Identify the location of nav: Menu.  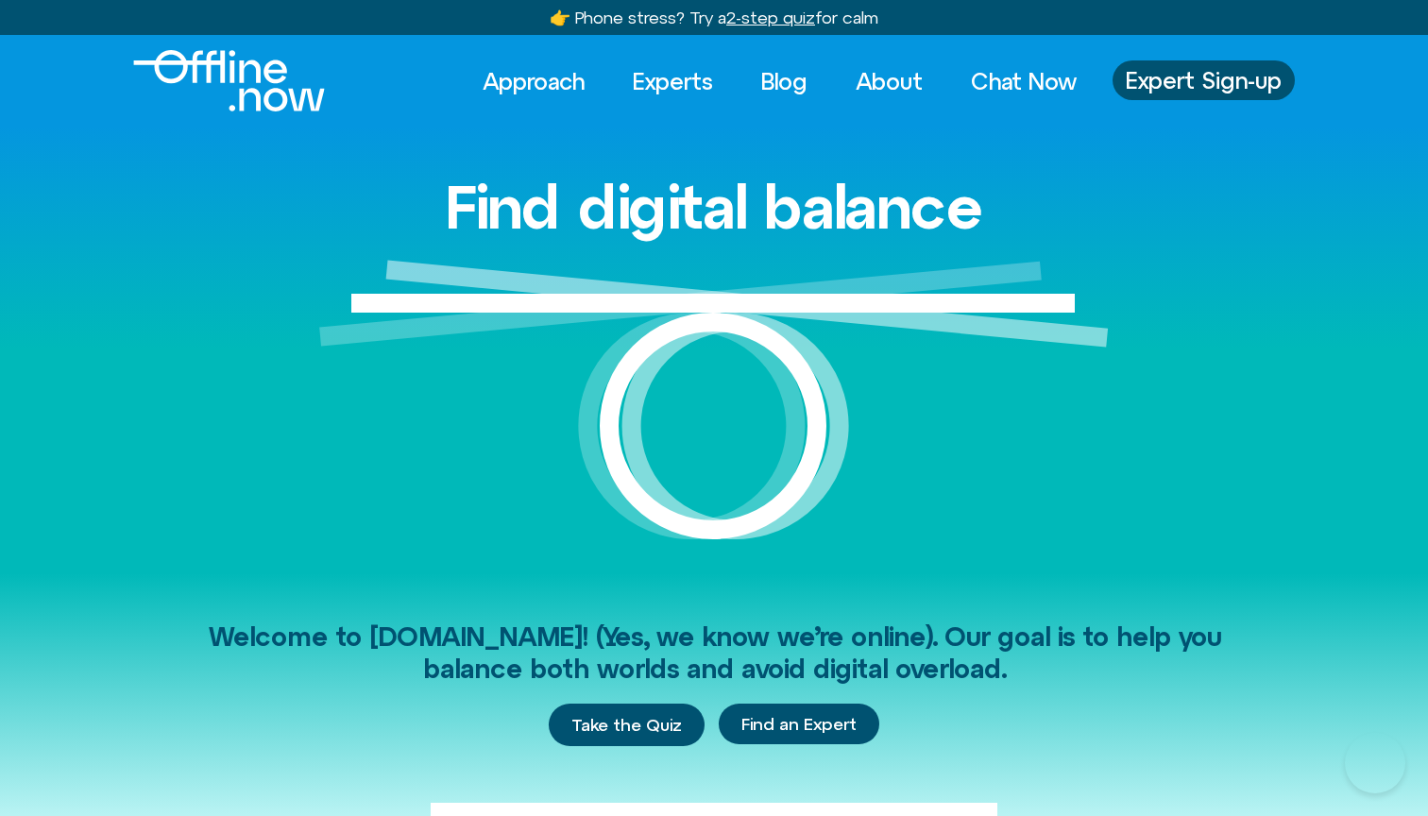
(779, 81).